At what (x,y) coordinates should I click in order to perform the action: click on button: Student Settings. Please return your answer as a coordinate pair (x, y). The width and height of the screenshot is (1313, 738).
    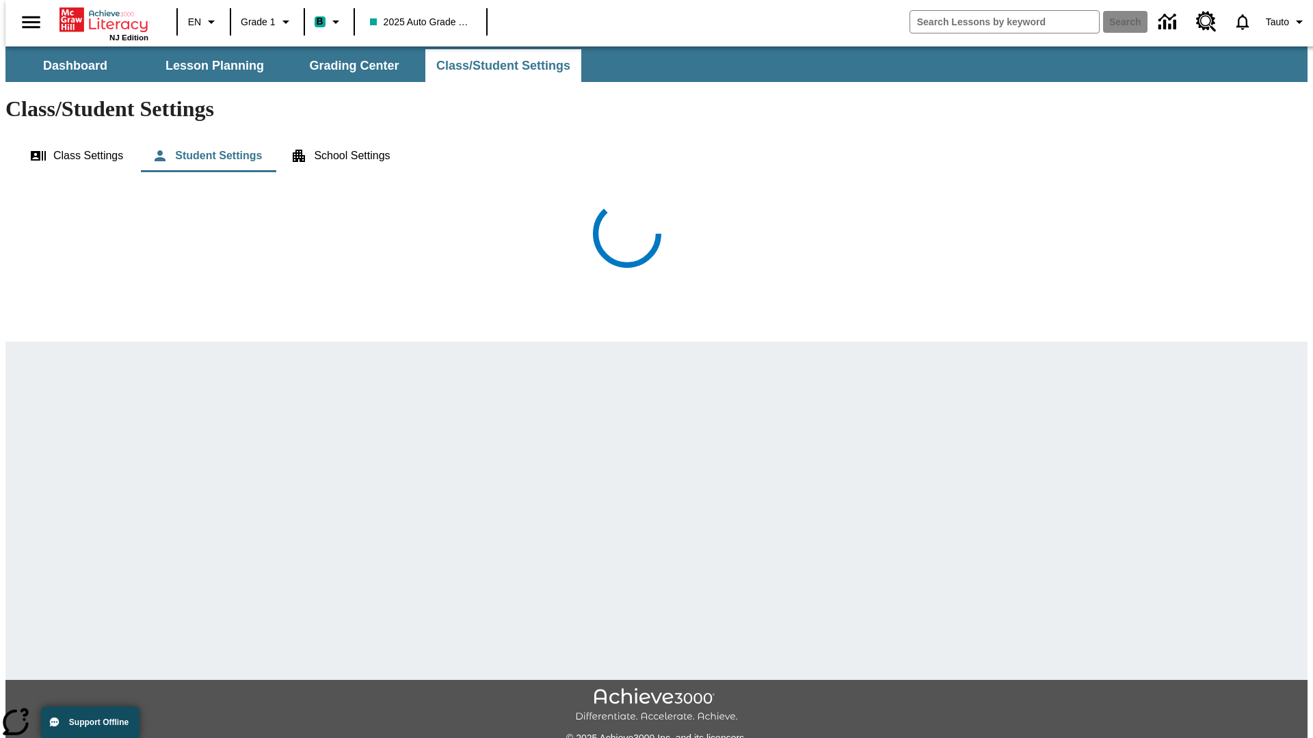
    Looking at the image, I should click on (207, 156).